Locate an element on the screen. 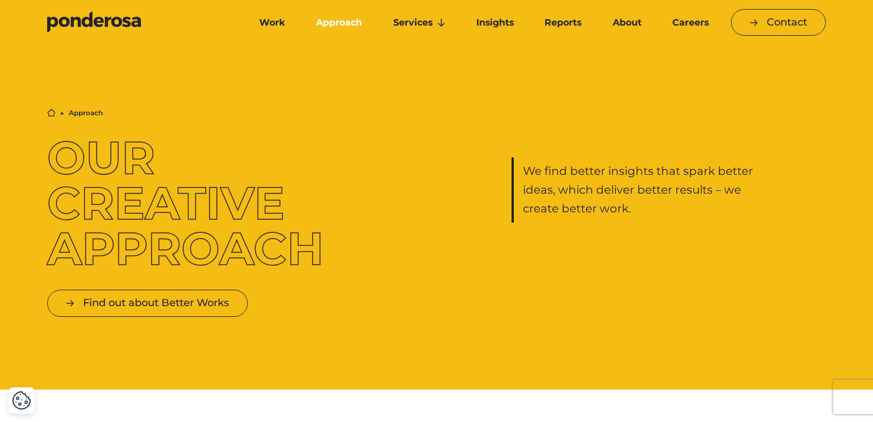 The height and width of the screenshot is (422, 873). a: Contact is located at coordinates (778, 22).